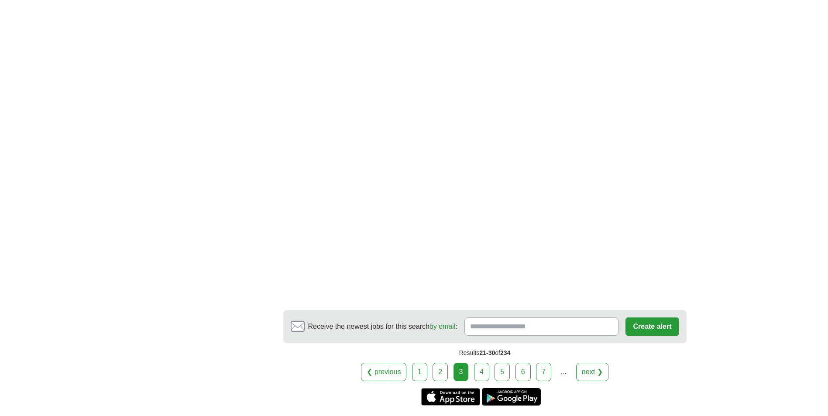  I want to click on a: 2, so click(440, 372).